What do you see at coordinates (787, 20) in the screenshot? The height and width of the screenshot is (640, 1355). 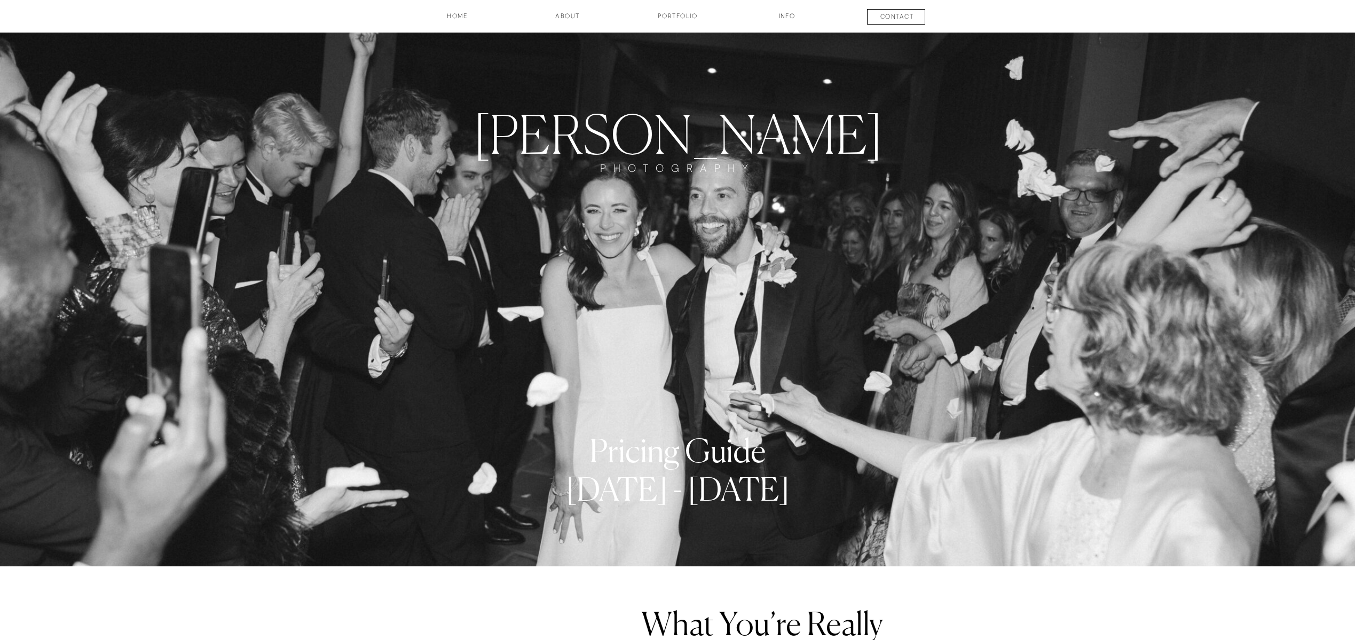 I see `h3: INFO` at bounding box center [787, 20].